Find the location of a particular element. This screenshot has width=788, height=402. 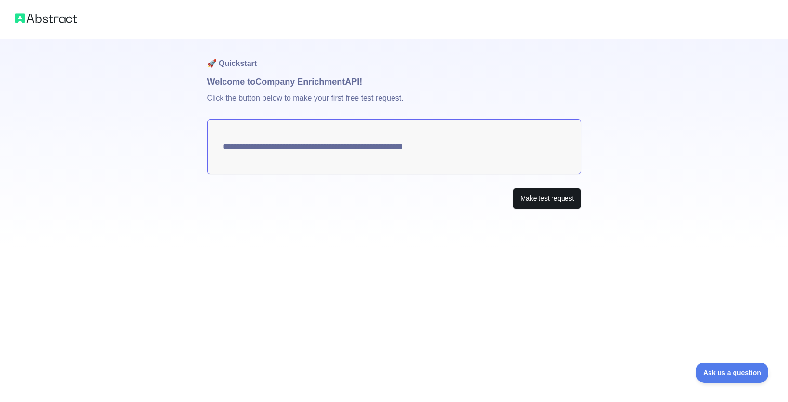

img: Abstract logo is located at coordinates (46, 18).